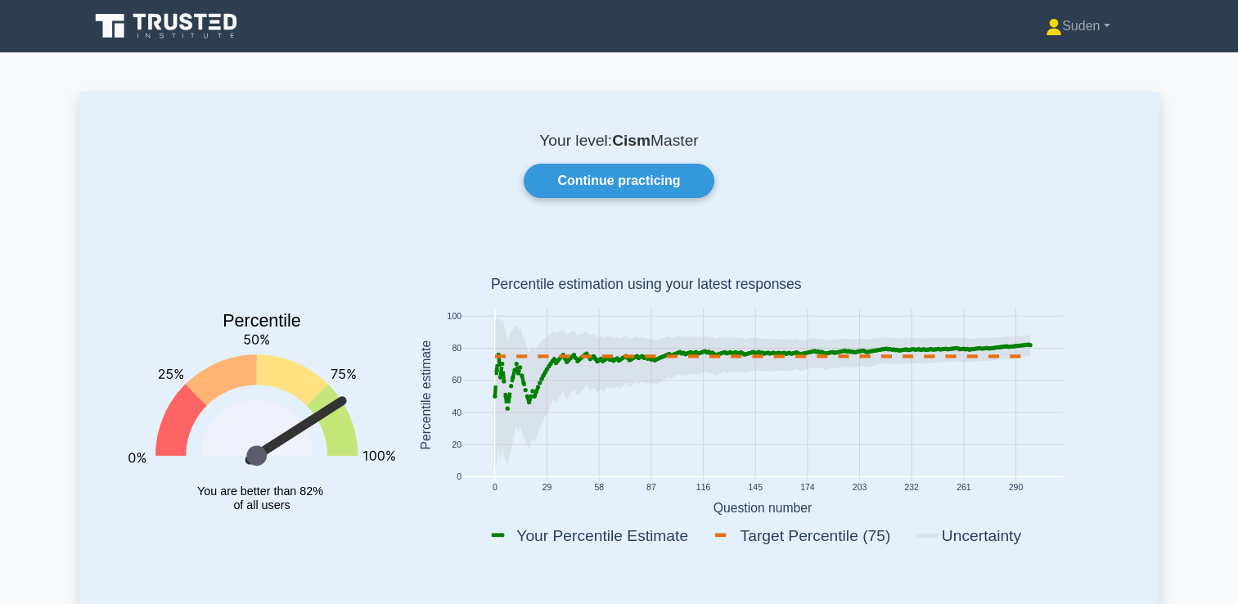 The height and width of the screenshot is (604, 1238). Describe the element at coordinates (260, 491) in the screenshot. I see `tspan: You are better than 82%` at that location.